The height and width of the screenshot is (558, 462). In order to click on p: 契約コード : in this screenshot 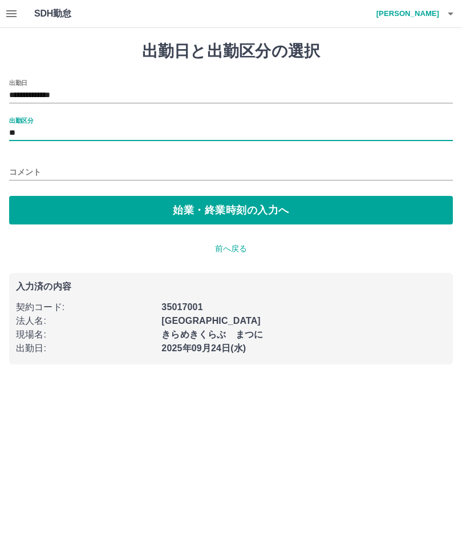, I will do `click(85, 307)`.